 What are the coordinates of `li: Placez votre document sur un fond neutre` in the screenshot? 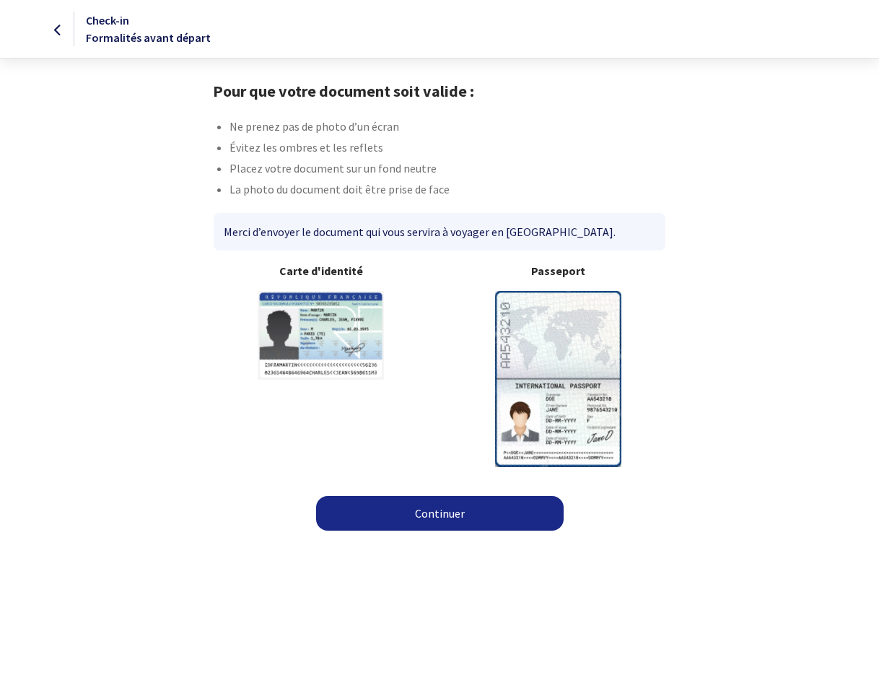 It's located at (448, 170).